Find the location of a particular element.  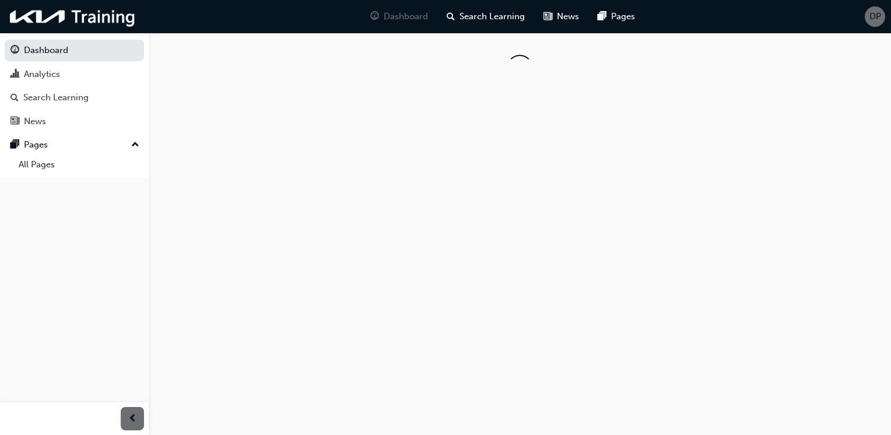

a: News is located at coordinates (74, 121).